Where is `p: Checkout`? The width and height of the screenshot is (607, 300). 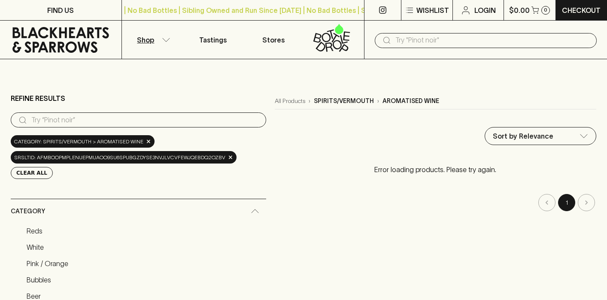
p: Checkout is located at coordinates (581, 10).